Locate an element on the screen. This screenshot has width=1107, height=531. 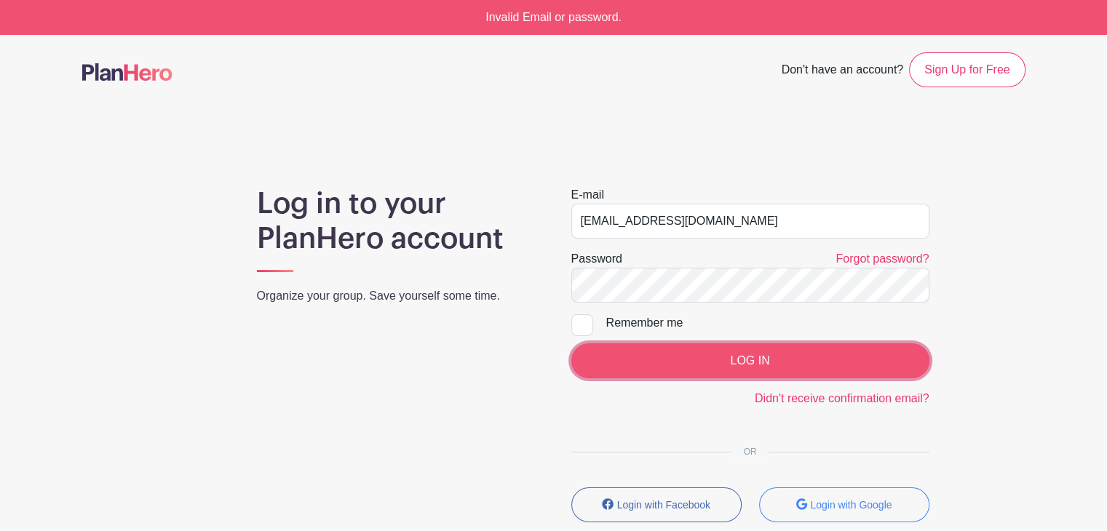
h1: Log in to your PlanHero account is located at coordinates (397, 221).